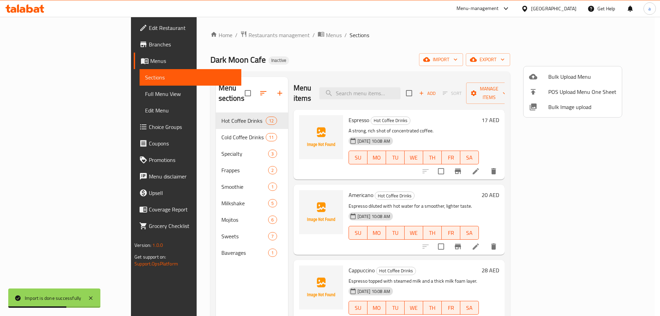 This screenshot has width=660, height=316. I want to click on span: Bulk Upload Menu, so click(582, 77).